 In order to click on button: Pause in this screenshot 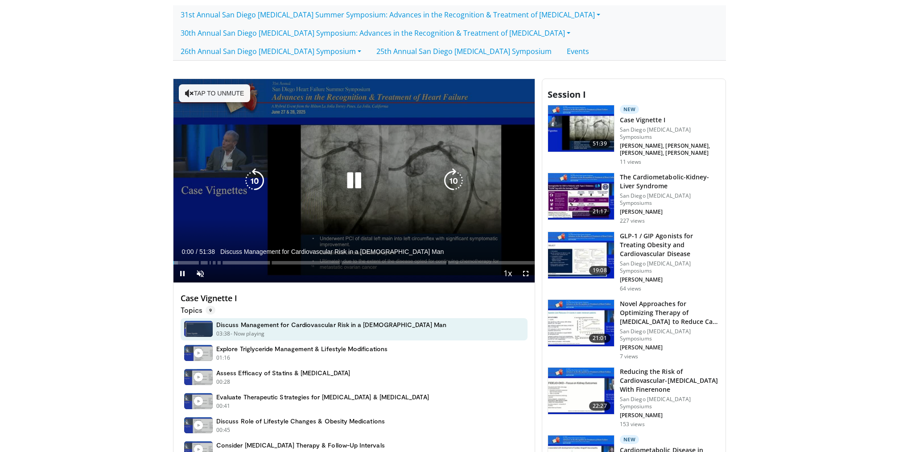, I will do `click(182, 273)`.